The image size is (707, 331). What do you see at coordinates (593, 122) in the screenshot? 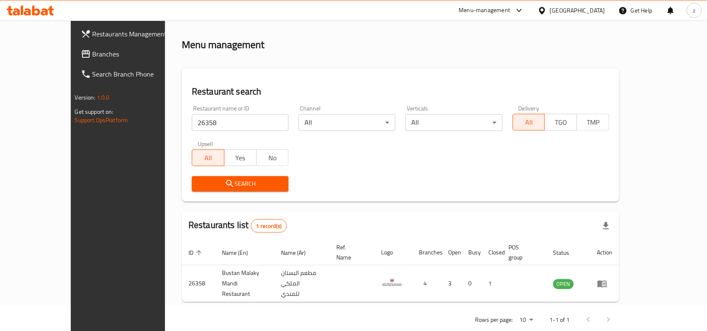
I see `span: TMP` at bounding box center [593, 122].